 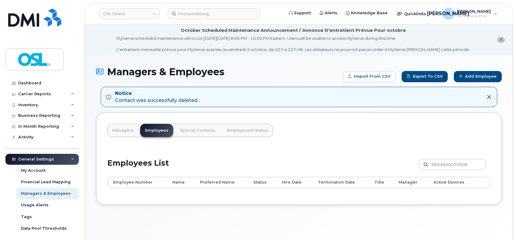 I want to click on a: Special Contacts, so click(x=197, y=130).